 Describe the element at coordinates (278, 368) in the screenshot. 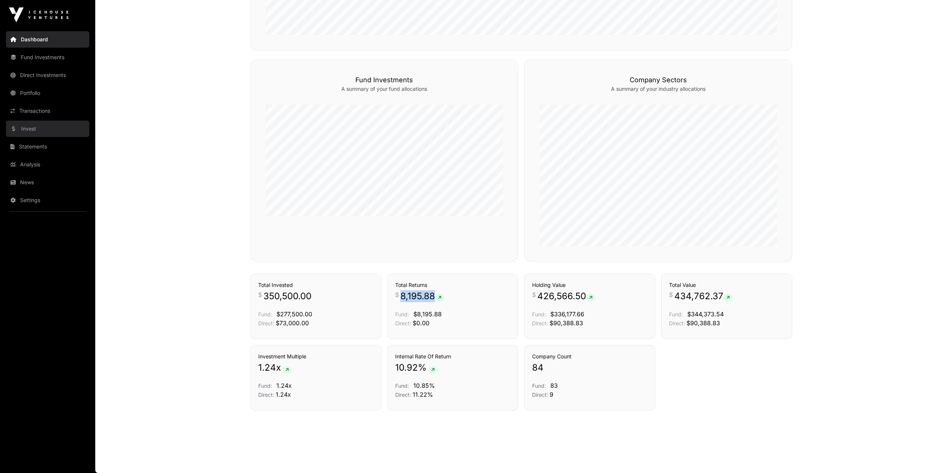

I see `span: x` at that location.